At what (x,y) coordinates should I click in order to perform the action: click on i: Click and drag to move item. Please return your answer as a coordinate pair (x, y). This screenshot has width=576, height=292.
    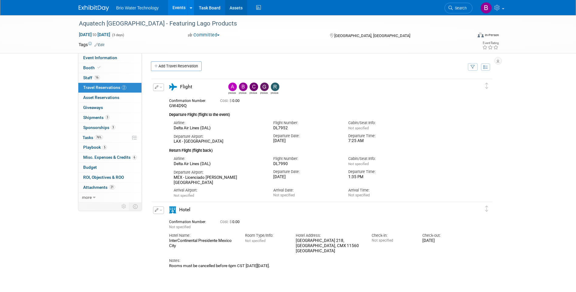
    Looking at the image, I should click on (486, 86).